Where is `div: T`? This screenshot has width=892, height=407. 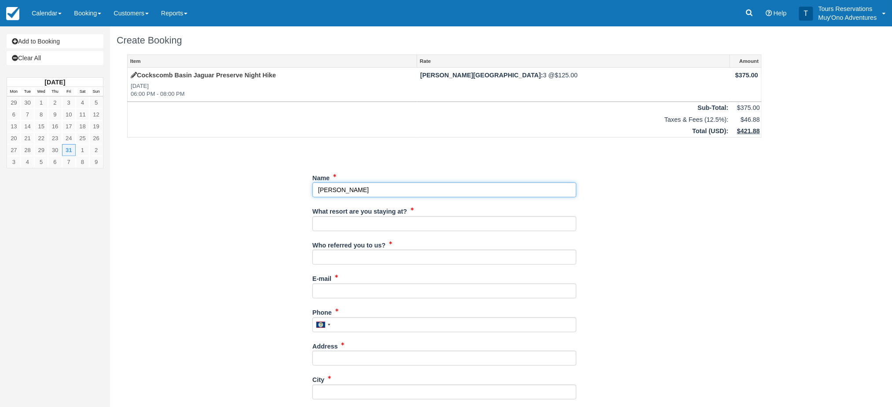 div: T is located at coordinates (806, 14).